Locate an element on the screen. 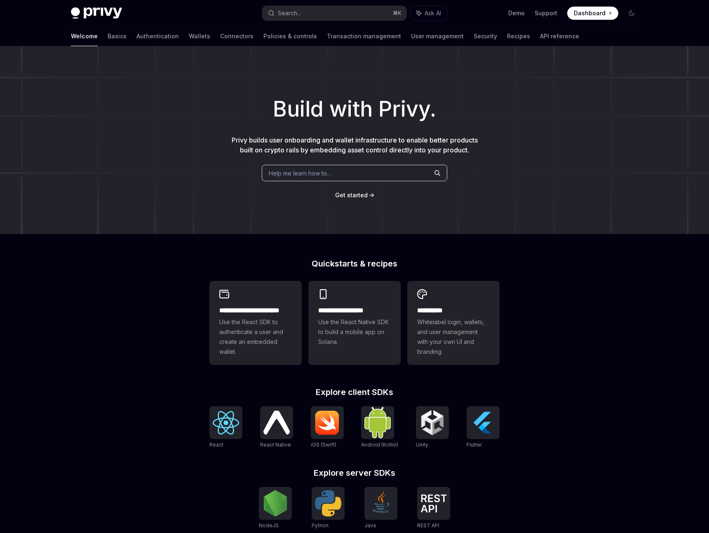 The height and width of the screenshot is (533, 709). img: dark logo is located at coordinates (96, 13).